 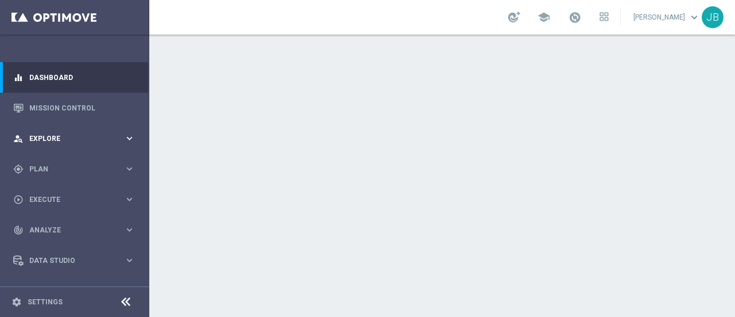 I want to click on span: Plan, so click(x=76, y=169).